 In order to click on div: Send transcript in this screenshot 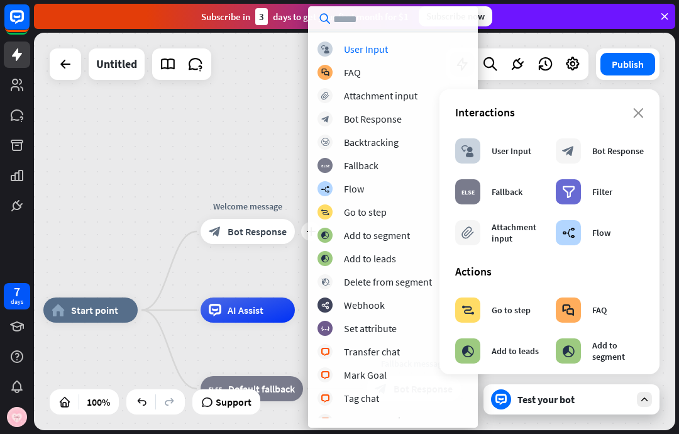, I will do `click(376, 421)`.